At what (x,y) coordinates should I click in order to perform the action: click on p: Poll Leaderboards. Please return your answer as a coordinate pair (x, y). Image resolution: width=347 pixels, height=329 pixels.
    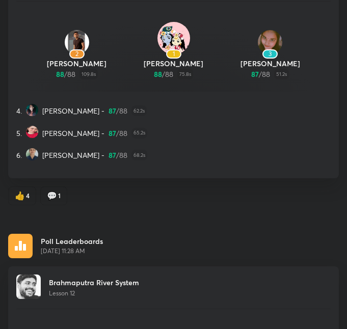
    Looking at the image, I should click on (72, 241).